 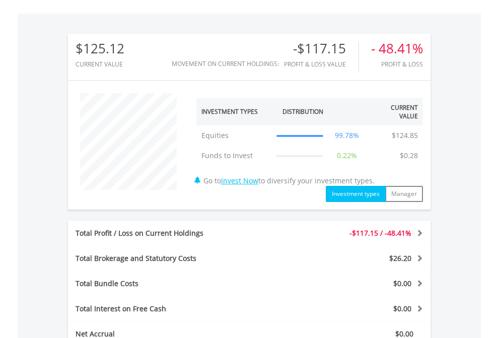 I want to click on span: -$117.15 / -48.41%, so click(x=380, y=233).